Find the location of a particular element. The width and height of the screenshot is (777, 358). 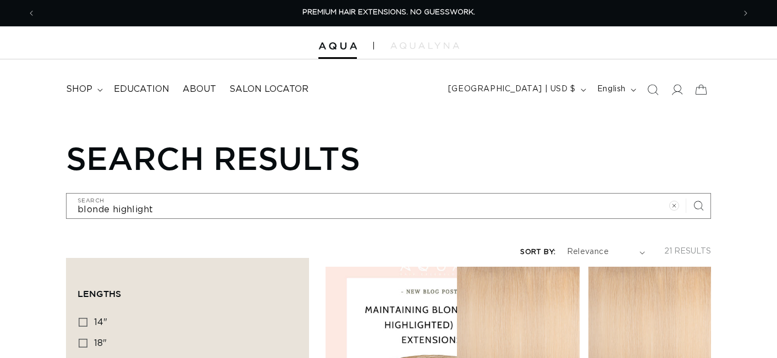

a: Salon Locator is located at coordinates (269, 89).